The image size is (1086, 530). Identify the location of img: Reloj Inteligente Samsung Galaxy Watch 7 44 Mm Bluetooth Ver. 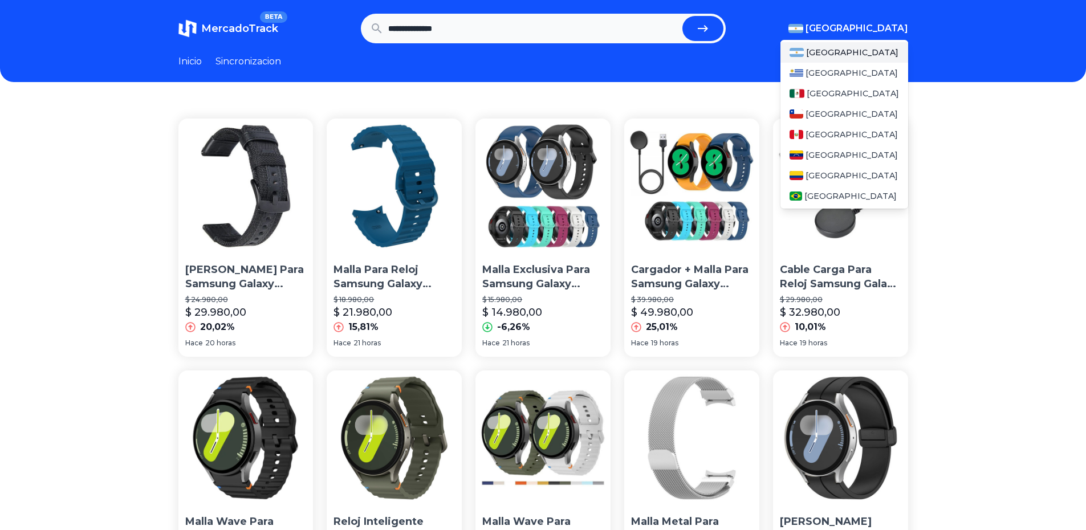
(394, 438).